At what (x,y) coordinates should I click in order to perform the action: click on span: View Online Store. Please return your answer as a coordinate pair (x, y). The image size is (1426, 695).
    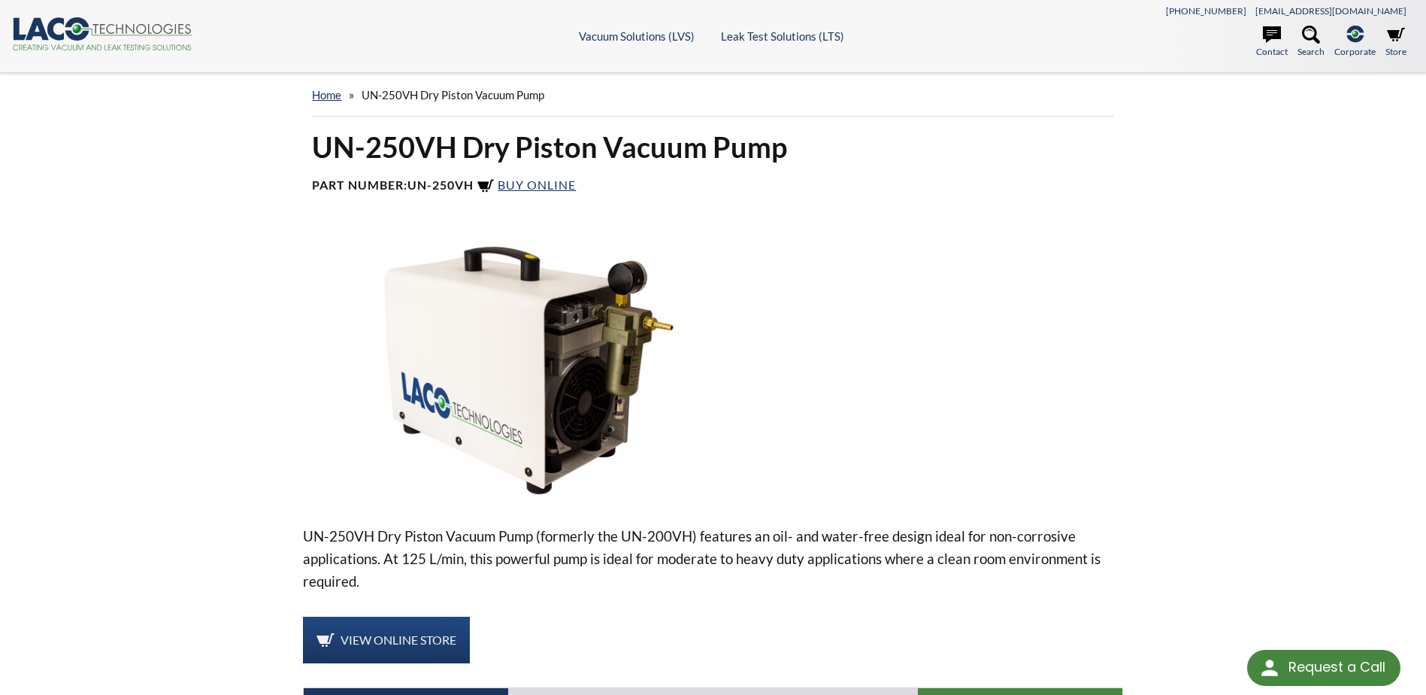
    Looking at the image, I should click on (399, 639).